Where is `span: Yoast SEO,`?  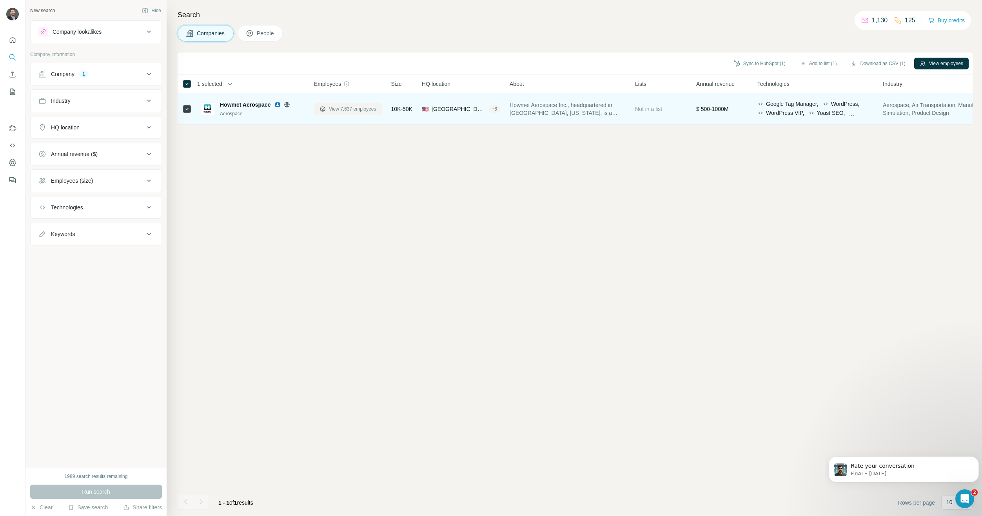
span: Yoast SEO, is located at coordinates (831, 113).